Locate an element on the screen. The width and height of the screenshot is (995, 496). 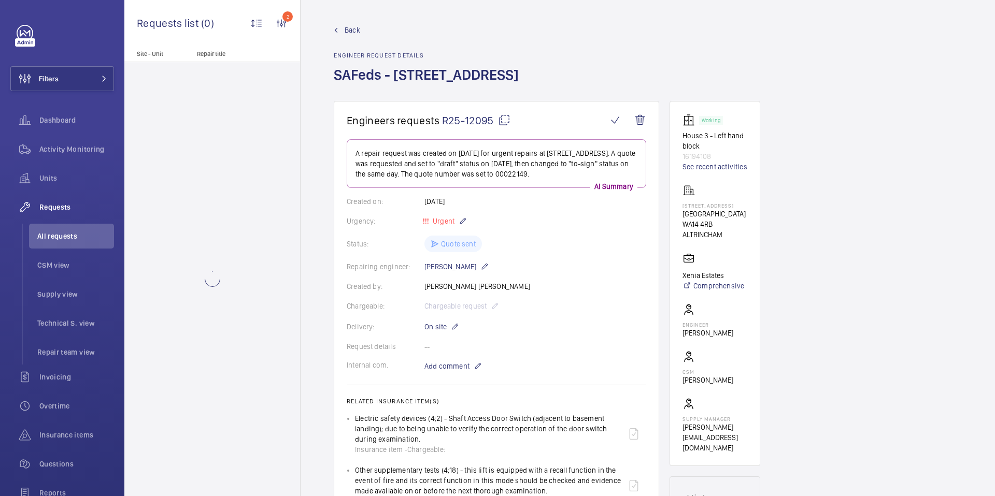
span: CSM view is located at coordinates (76, 265).